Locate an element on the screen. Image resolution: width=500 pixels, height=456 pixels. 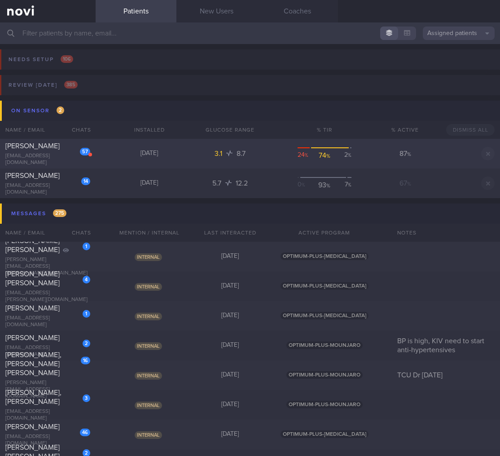
div: Installed is located at coordinates (150, 130).